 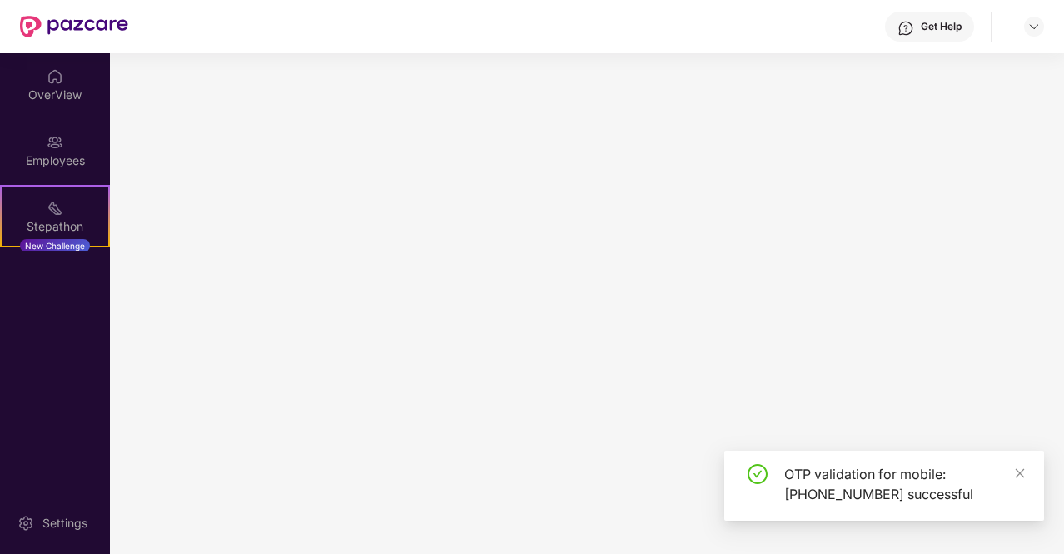 I want to click on span: check-circle, so click(x=758, y=474).